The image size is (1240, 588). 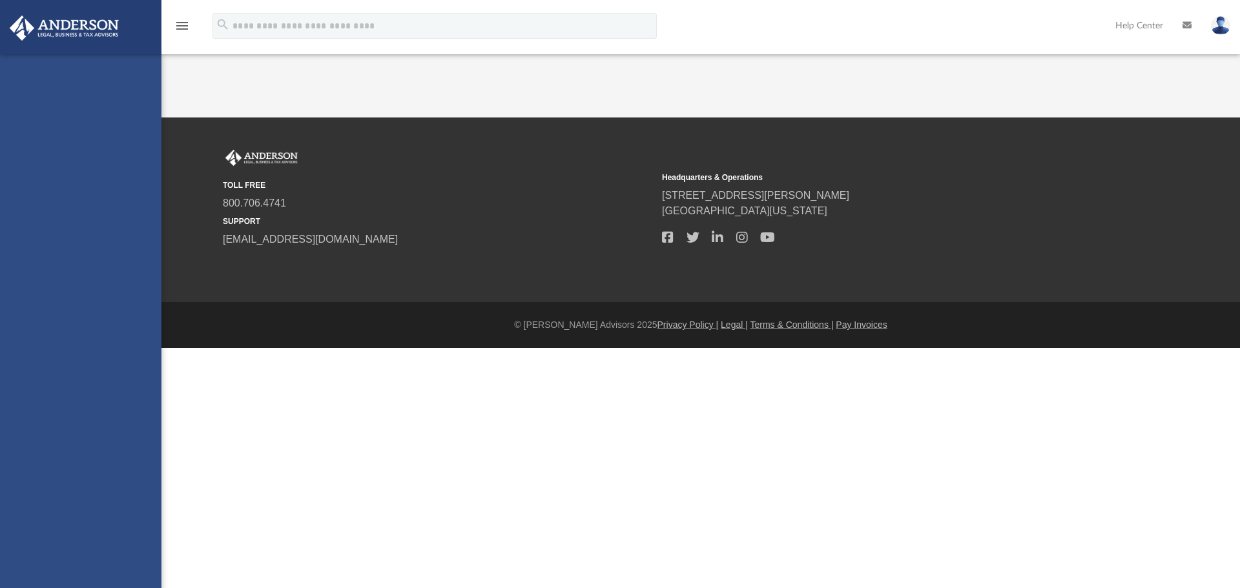 I want to click on a: Terms & Conditions |, so click(x=792, y=325).